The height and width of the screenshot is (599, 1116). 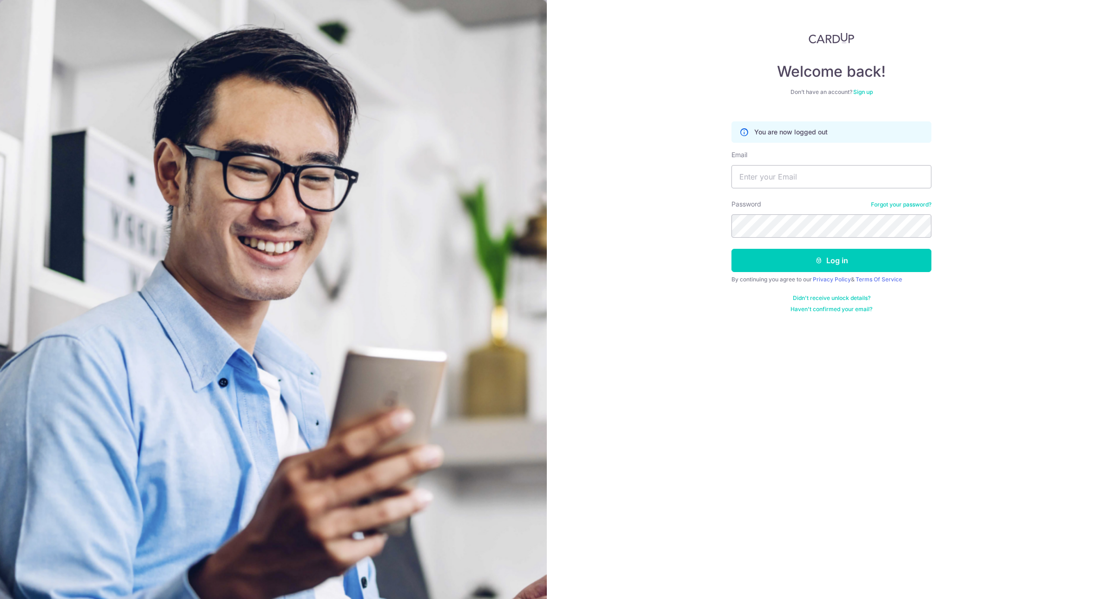 What do you see at coordinates (832, 279) in the screenshot?
I see `a: Privacy Policy` at bounding box center [832, 279].